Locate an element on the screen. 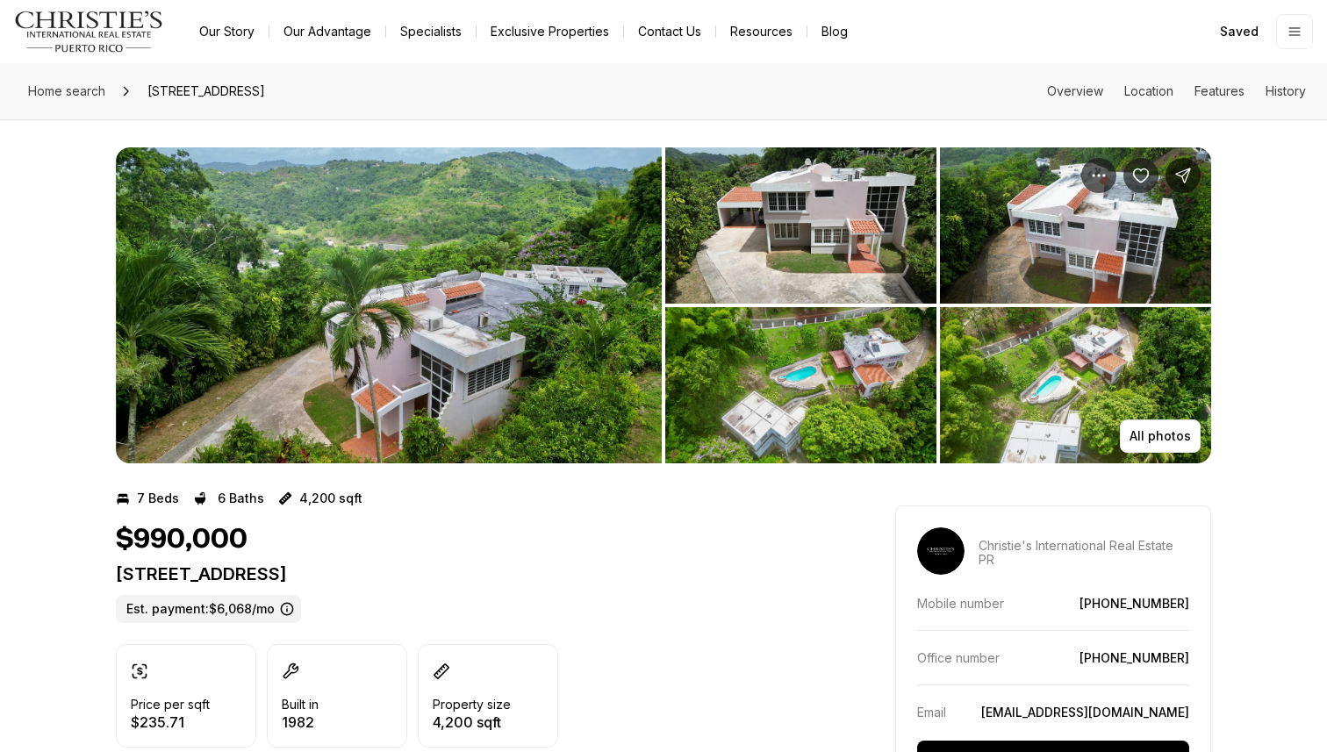 The height and width of the screenshot is (752, 1327). a: Skip to: Location is located at coordinates (1149, 90).